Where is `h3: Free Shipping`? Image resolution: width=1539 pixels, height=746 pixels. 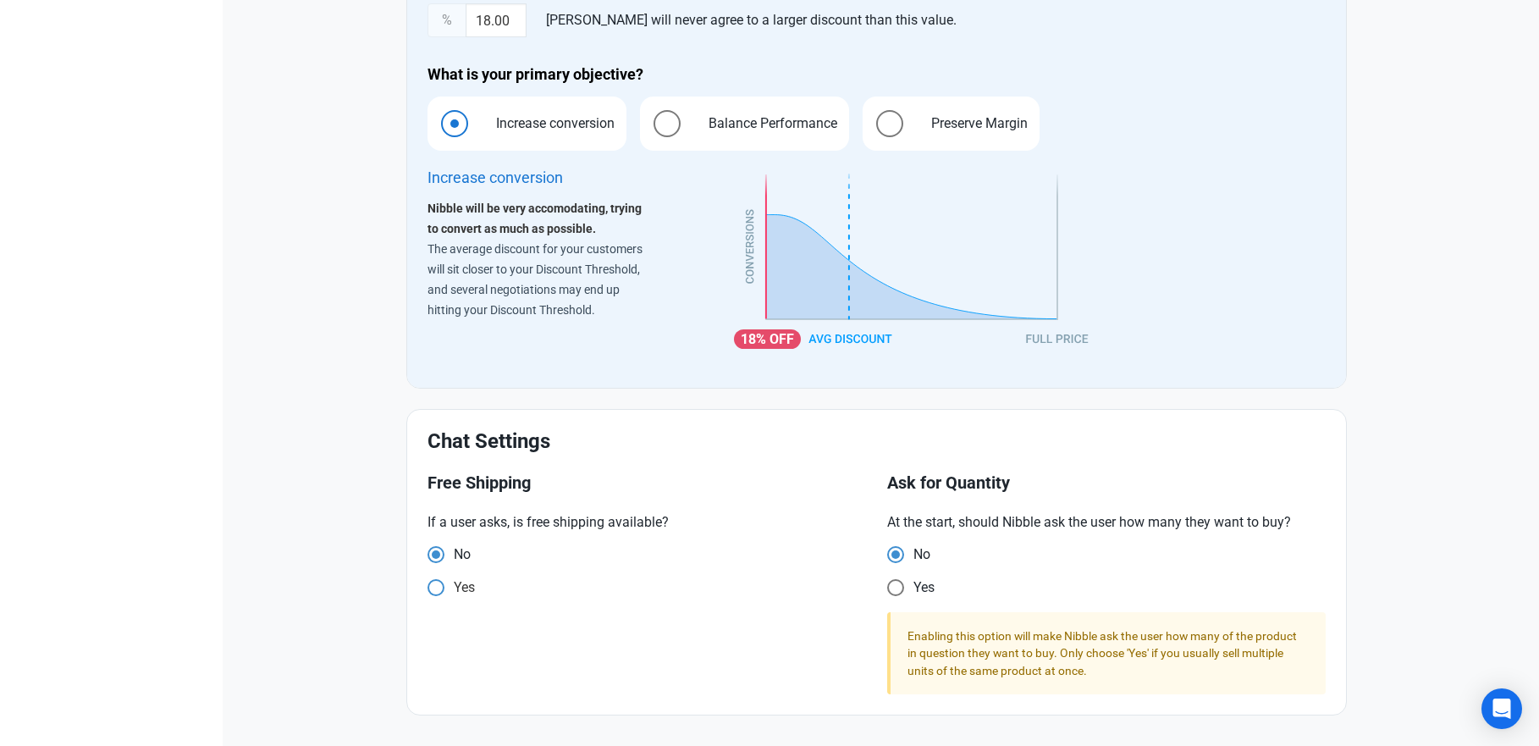 h3: Free Shipping is located at coordinates (647, 483).